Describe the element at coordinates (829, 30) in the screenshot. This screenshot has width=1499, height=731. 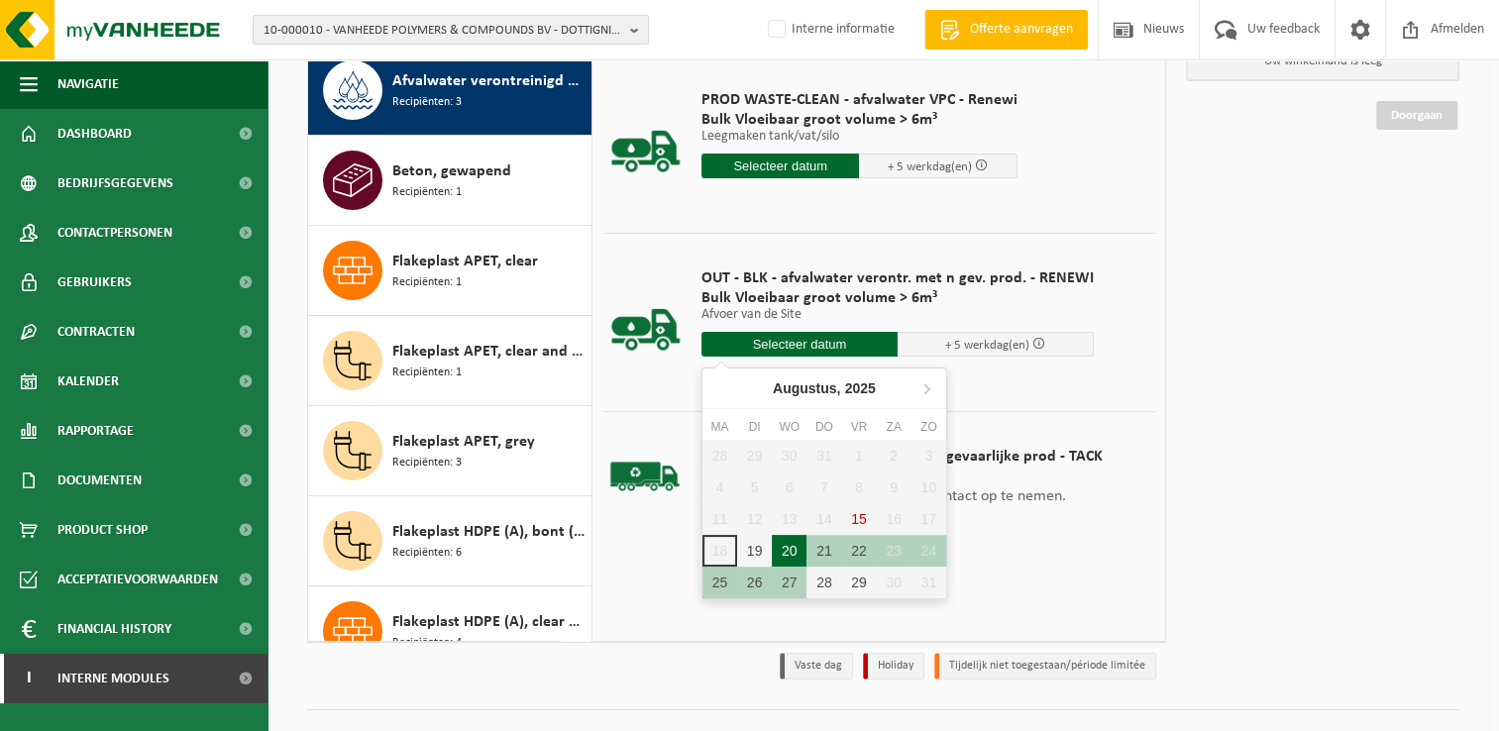
I see `label: Interne informatie` at that location.